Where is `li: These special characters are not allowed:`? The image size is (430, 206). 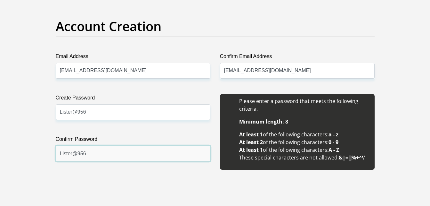 li: These special characters are not allowed: is located at coordinates (303, 157).